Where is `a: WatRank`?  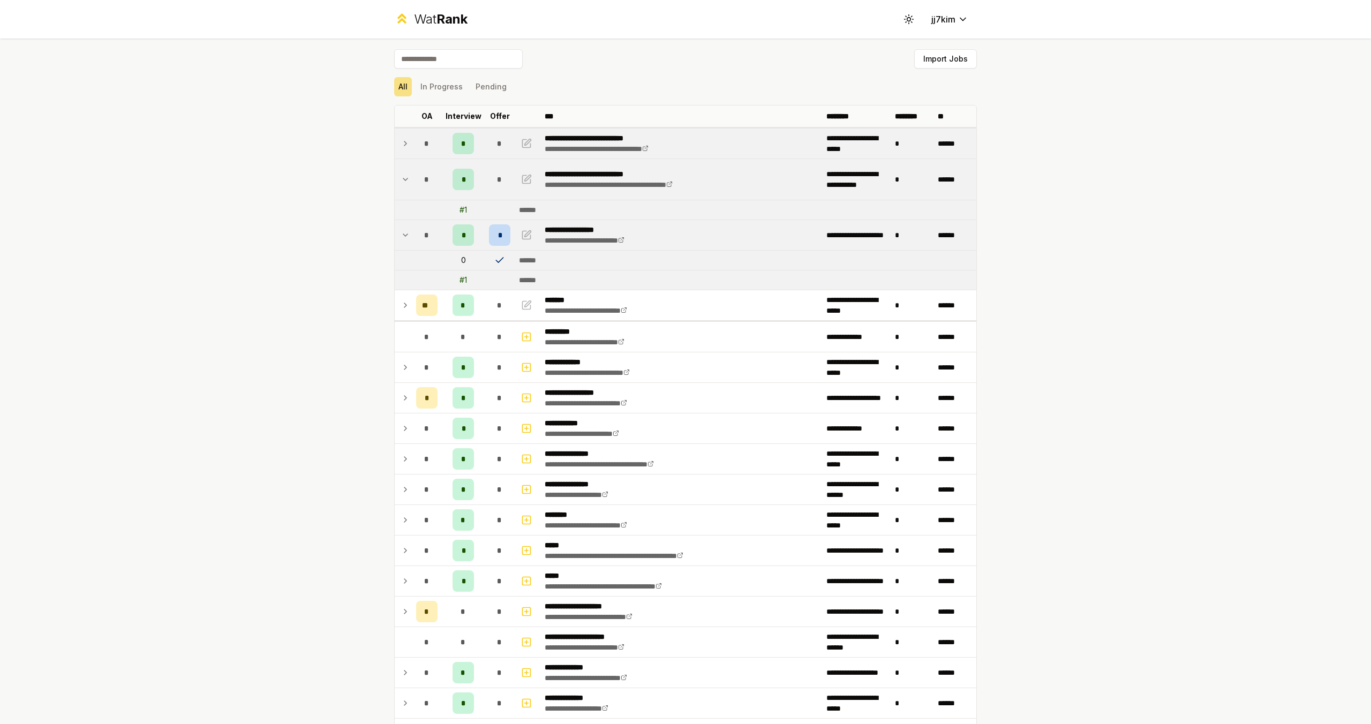
a: WatRank is located at coordinates (431, 19).